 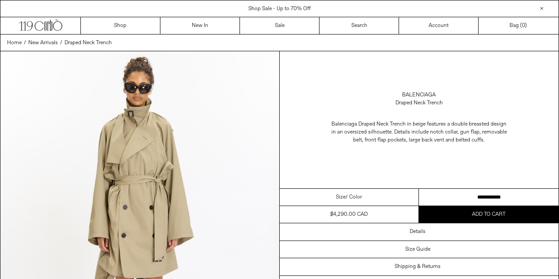 What do you see at coordinates (341, 197) in the screenshot?
I see `span: Size` at bounding box center [341, 197].